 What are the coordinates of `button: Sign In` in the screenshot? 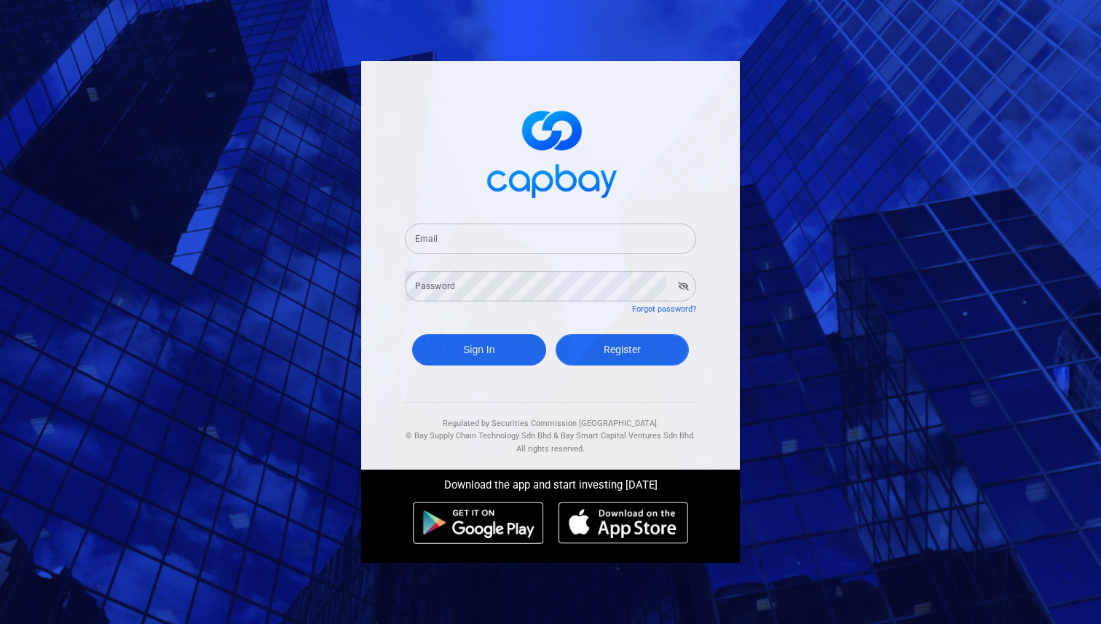 It's located at (479, 350).